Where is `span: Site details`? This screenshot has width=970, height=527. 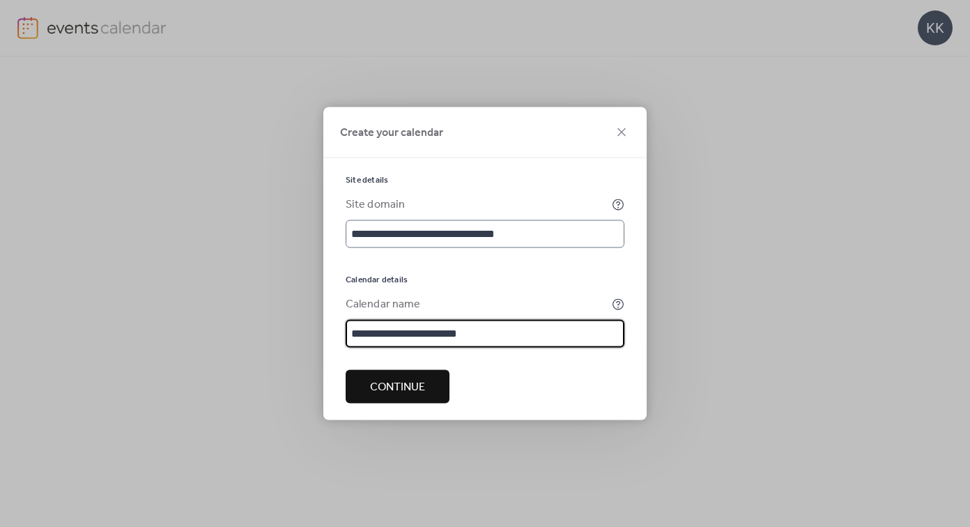 span: Site details is located at coordinates (367, 181).